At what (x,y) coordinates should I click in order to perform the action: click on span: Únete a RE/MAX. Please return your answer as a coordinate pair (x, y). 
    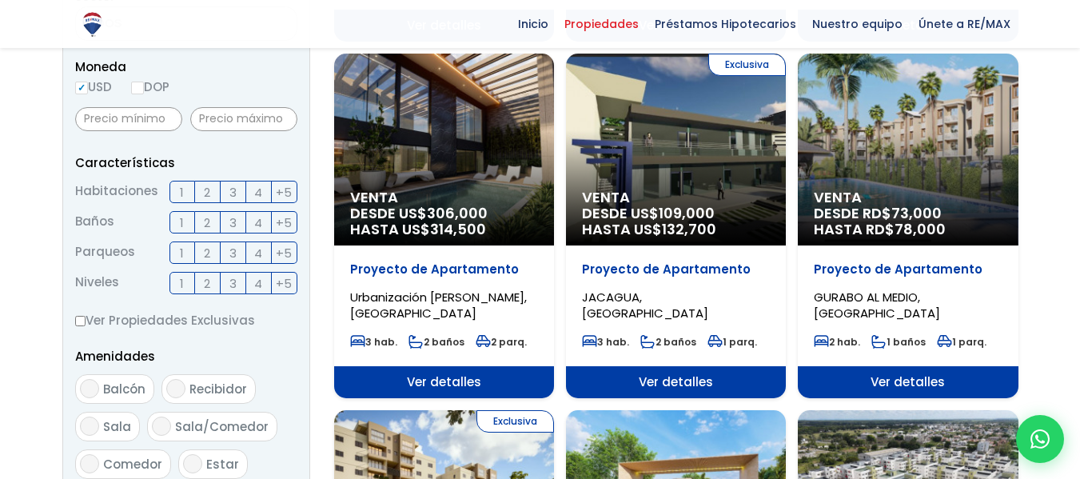
    Looking at the image, I should click on (964, 24).